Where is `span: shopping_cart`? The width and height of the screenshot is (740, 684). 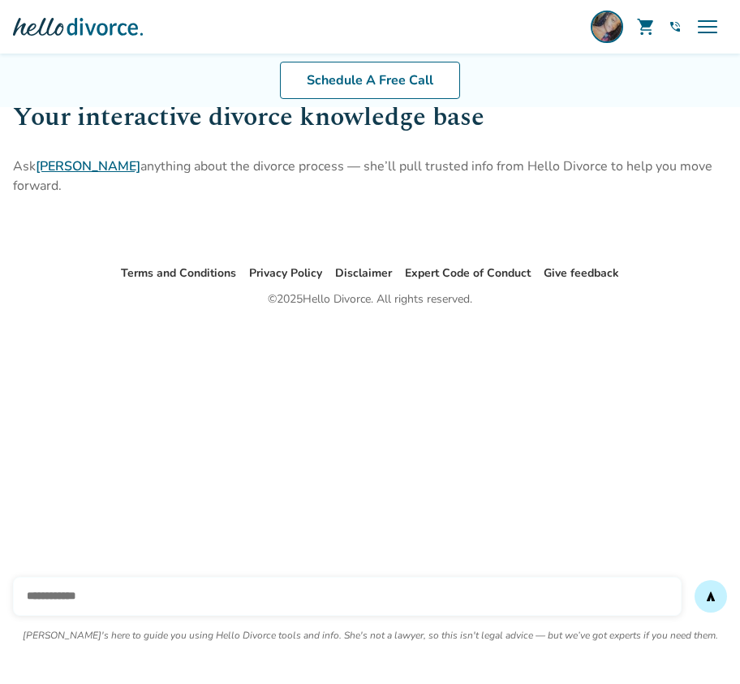
span: shopping_cart is located at coordinates (646, 27).